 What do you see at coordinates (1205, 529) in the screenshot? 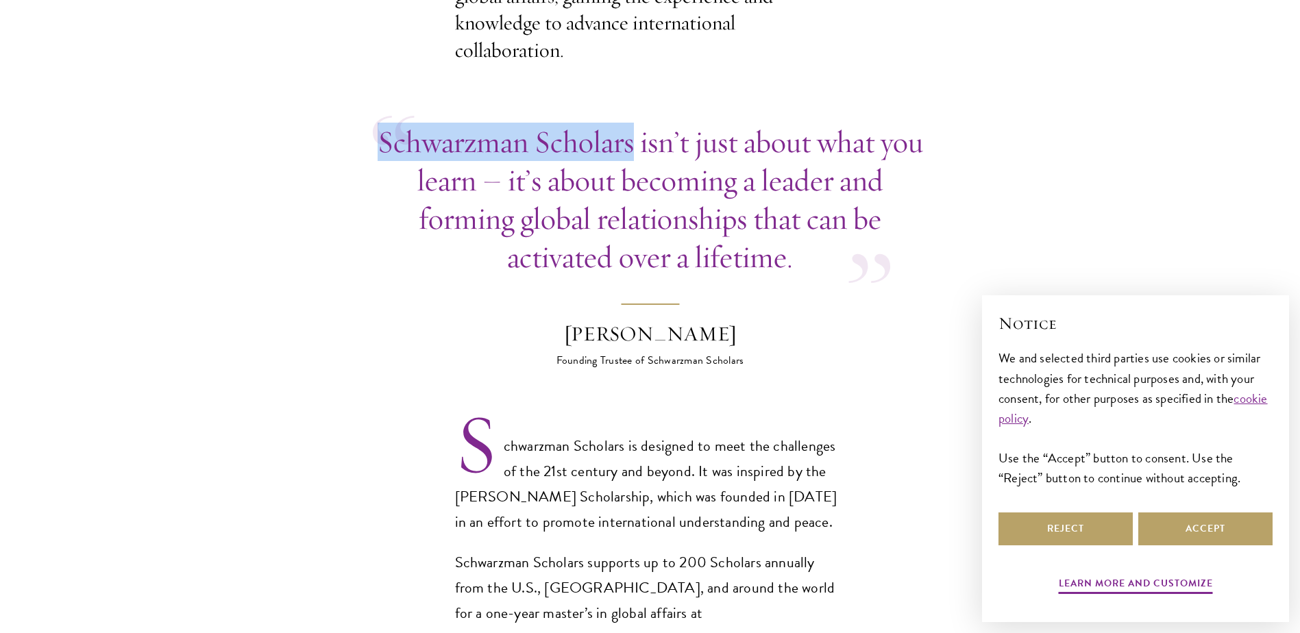
I see `button: Accept` at bounding box center [1205, 529].